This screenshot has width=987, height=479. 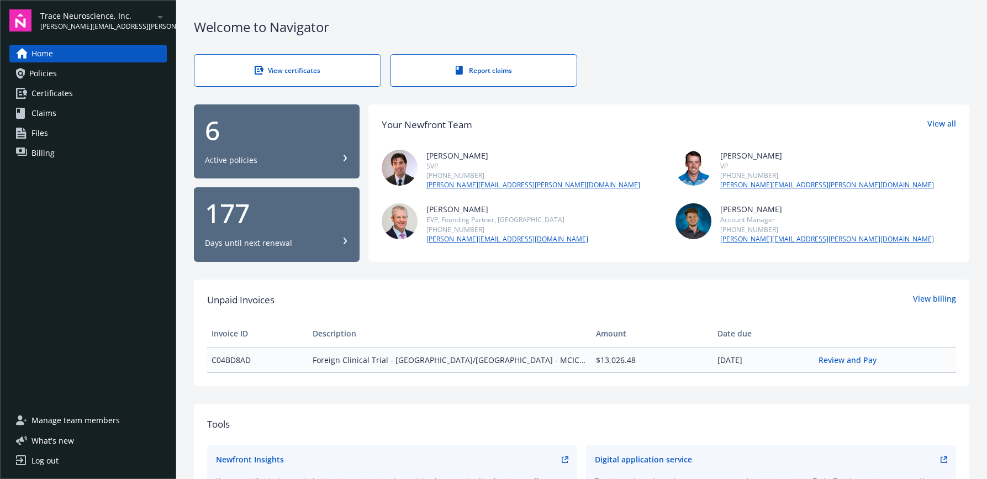 I want to click on td: $13,026.48, so click(x=652, y=360).